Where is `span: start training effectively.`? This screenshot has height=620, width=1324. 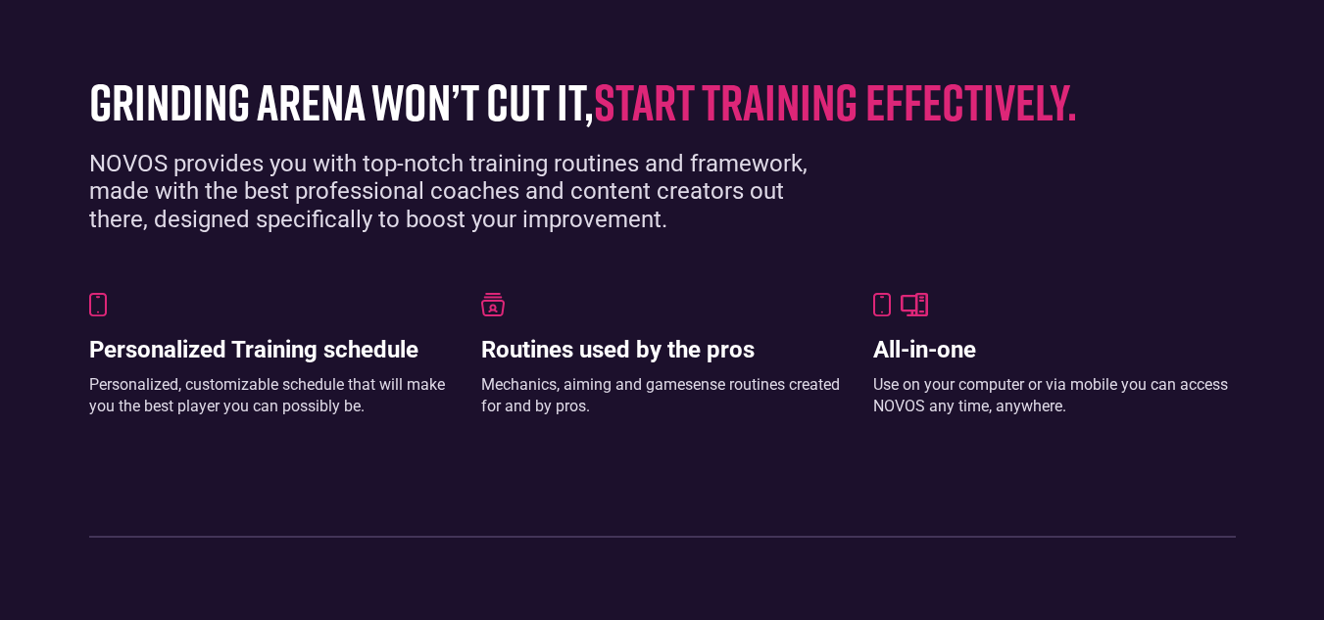
span: start training effectively. is located at coordinates (835, 101).